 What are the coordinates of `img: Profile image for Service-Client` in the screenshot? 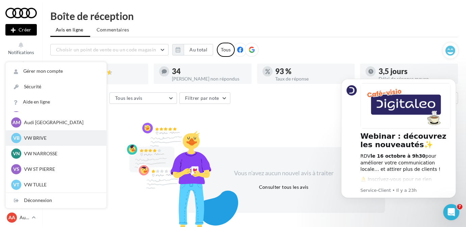 It's located at (21, 20).